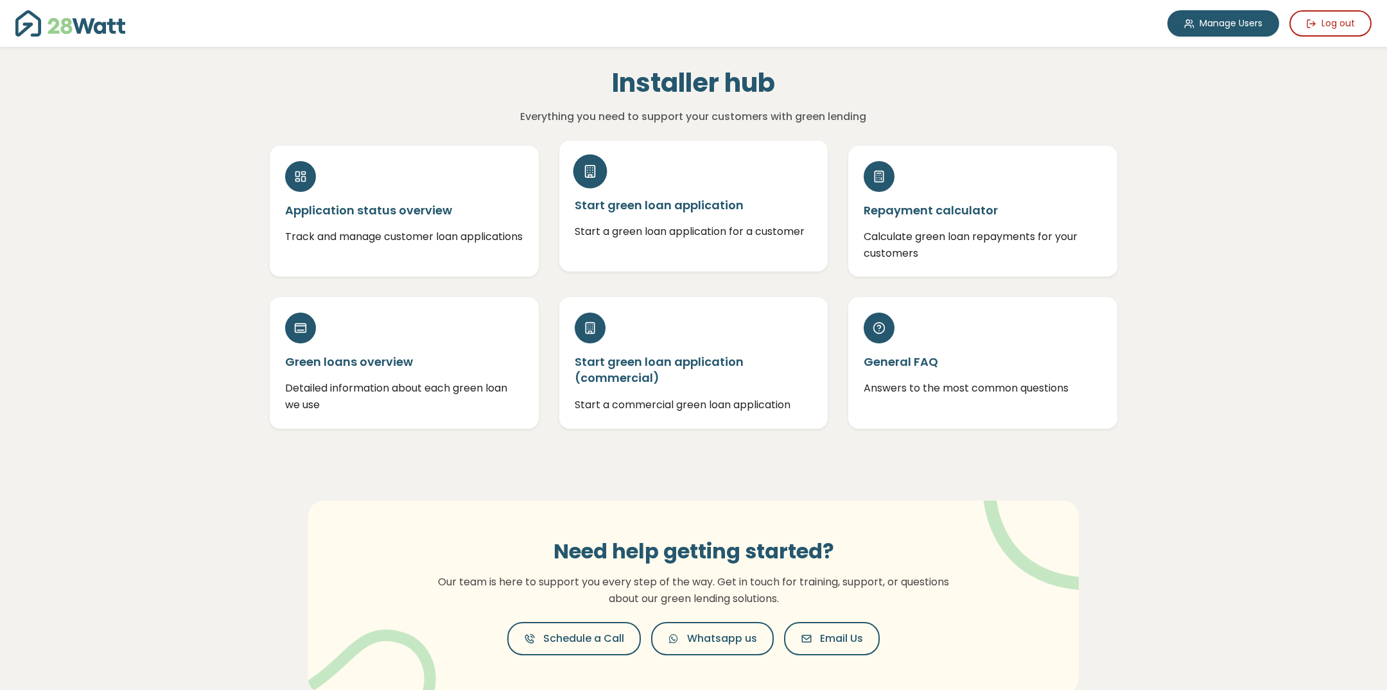 The image size is (1387, 690). What do you see at coordinates (1033, 528) in the screenshot?
I see `img: vector` at bounding box center [1033, 528].